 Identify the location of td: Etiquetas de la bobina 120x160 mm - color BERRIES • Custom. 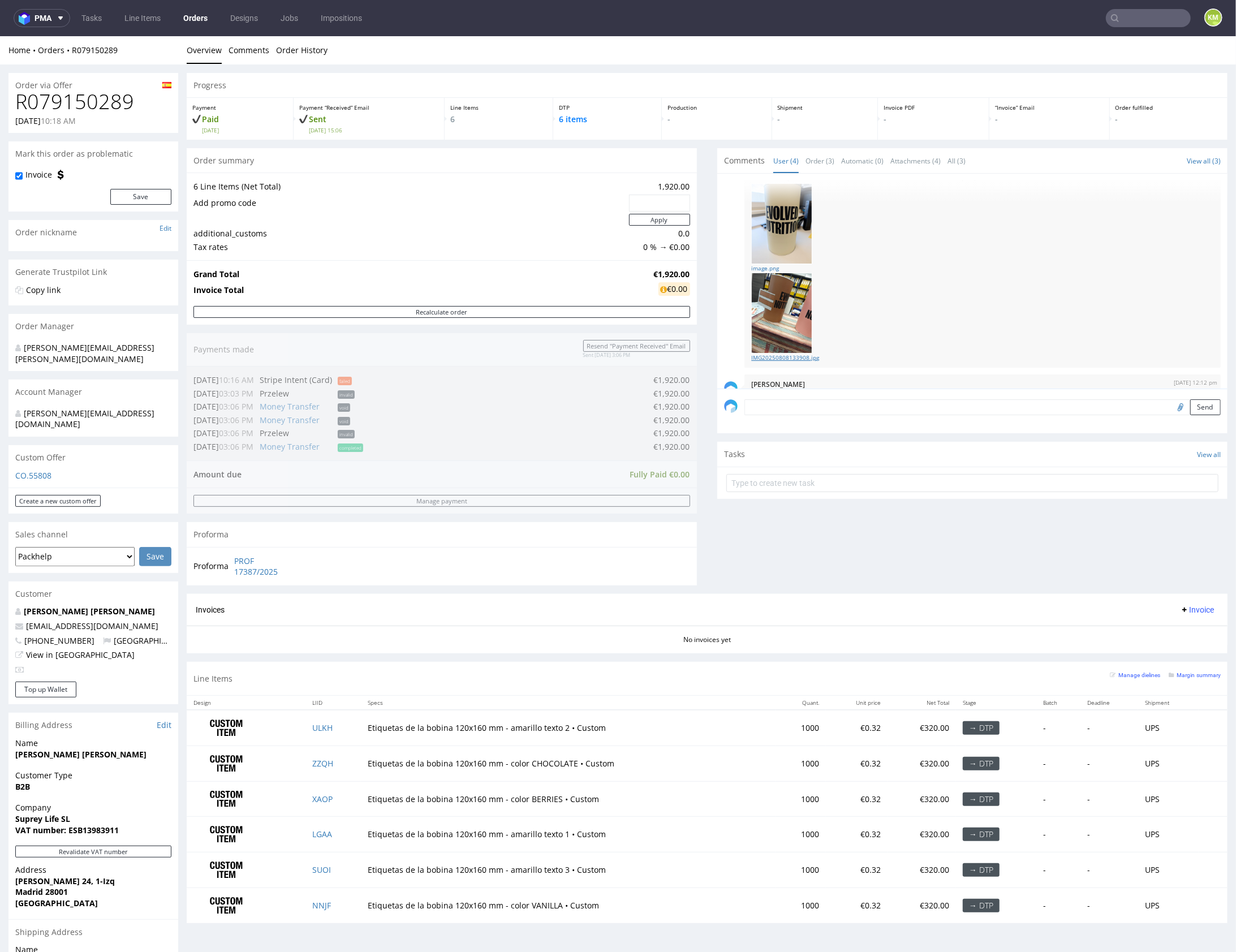
(568, 762).